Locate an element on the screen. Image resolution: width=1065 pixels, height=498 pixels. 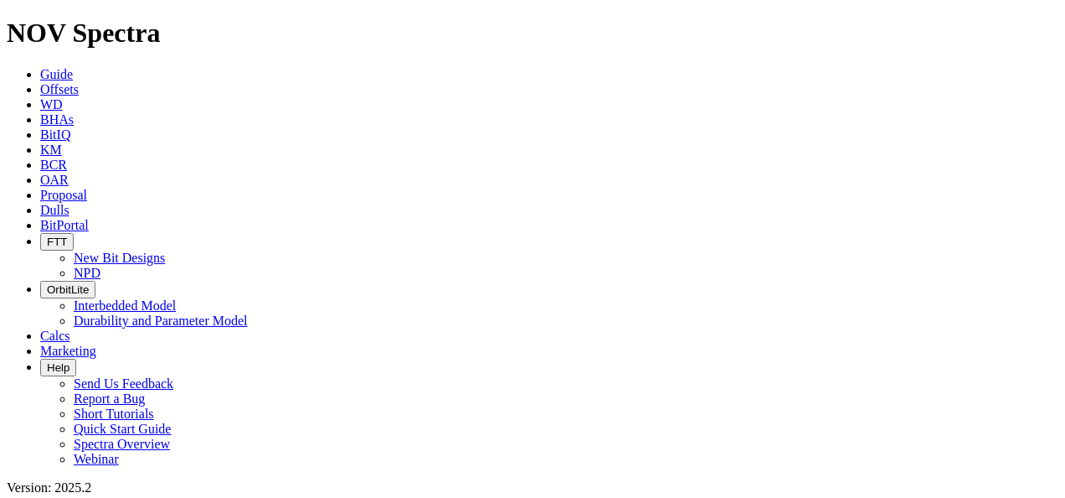
a: Dulls is located at coordinates (54, 209).